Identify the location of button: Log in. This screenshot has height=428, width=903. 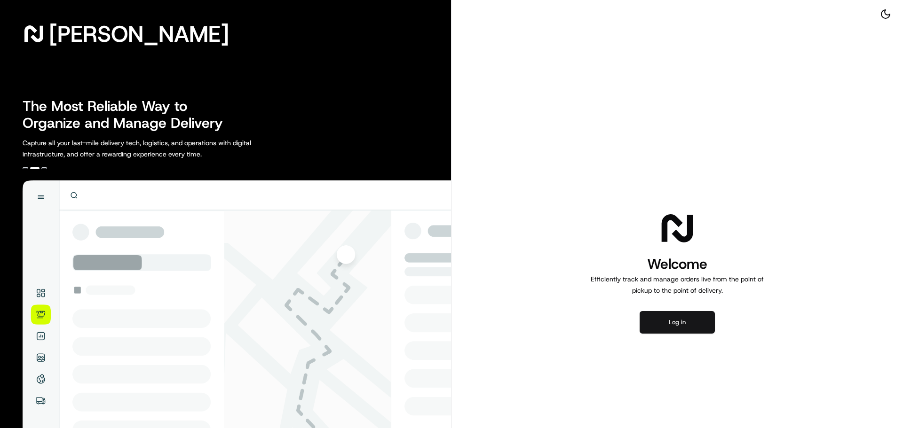
(677, 323).